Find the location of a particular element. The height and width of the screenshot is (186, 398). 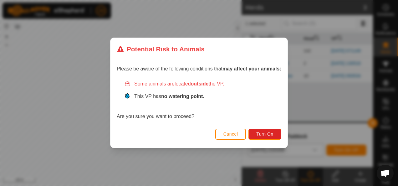

div: Open chat is located at coordinates (385, 173).